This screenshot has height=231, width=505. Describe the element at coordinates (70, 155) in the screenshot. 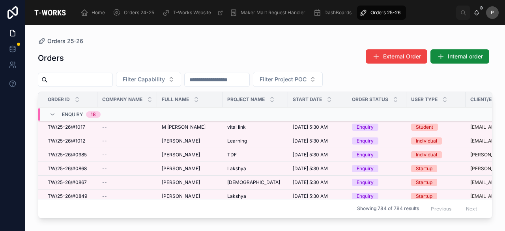

I see `a: TW/25-26/#0985` at that location.